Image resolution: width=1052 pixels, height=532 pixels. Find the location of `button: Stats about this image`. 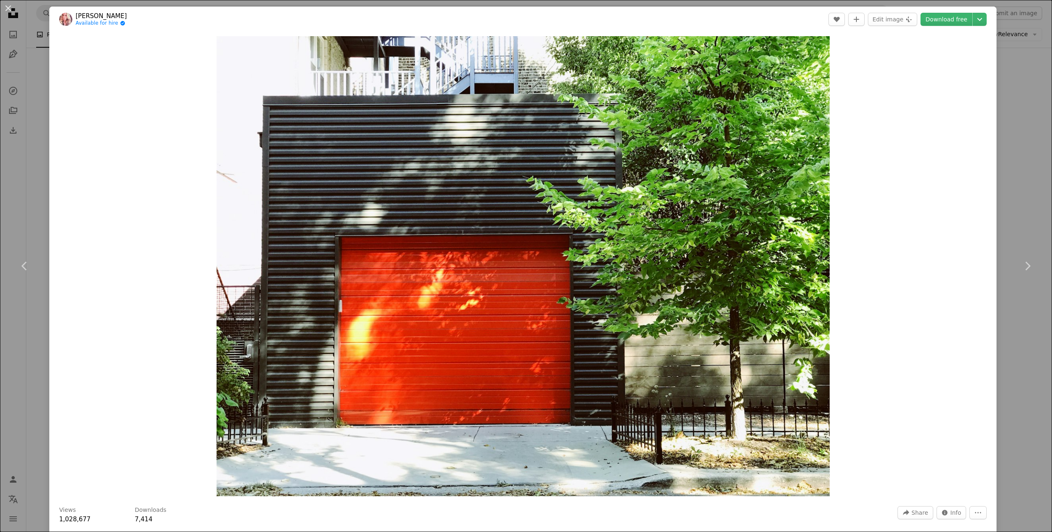

button: Stats about this image is located at coordinates (951, 512).